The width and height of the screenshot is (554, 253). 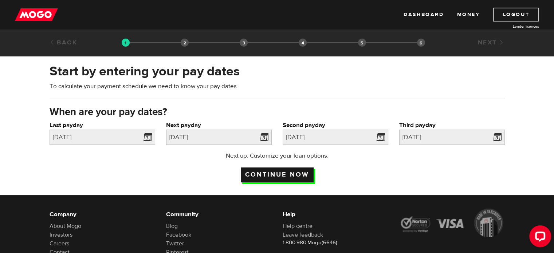 What do you see at coordinates (452, 125) in the screenshot?
I see `label: Third payday` at bounding box center [452, 125].